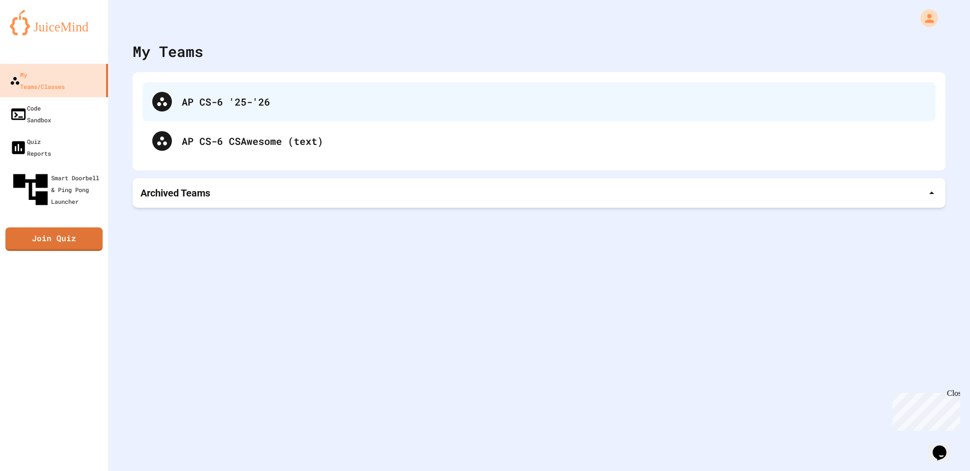 This screenshot has height=471, width=970. I want to click on div: Smart Doorbell & Ping Pong Launcher, so click(57, 189).